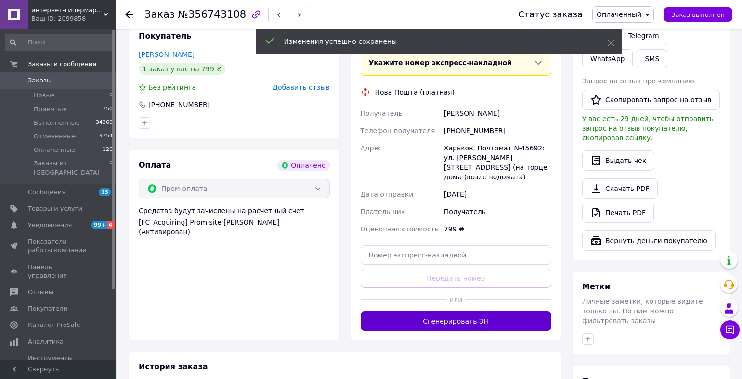 The width and height of the screenshot is (742, 379). What do you see at coordinates (105, 192) in the screenshot?
I see `span: 13` at bounding box center [105, 192].